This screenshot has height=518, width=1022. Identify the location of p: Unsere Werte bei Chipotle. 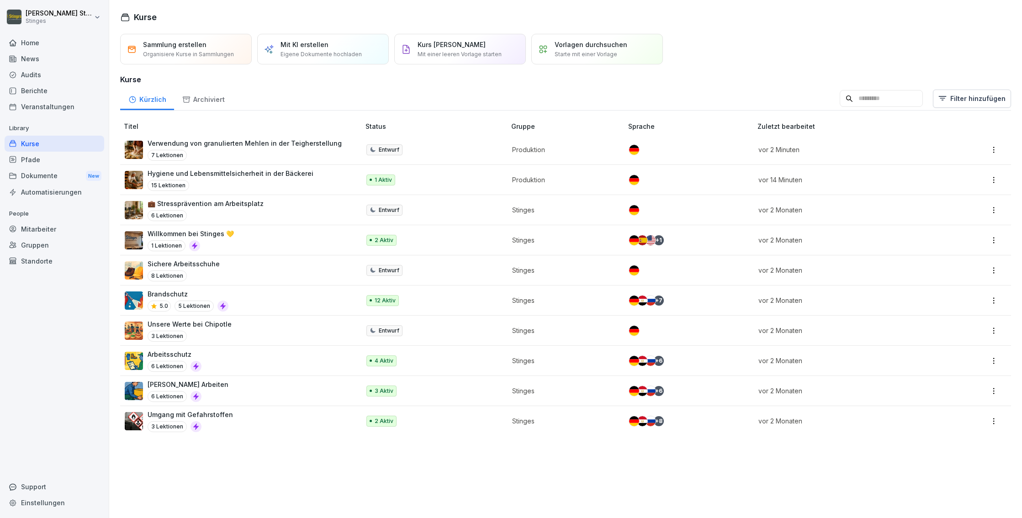
(190, 324).